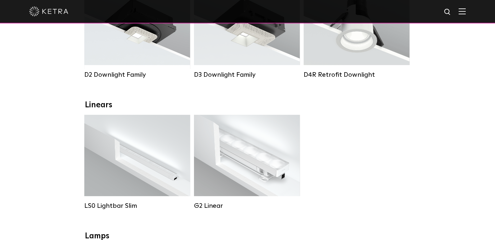 Image resolution: width=495 pixels, height=240 pixels. What do you see at coordinates (137, 75) in the screenshot?
I see `div: D2 Downlight Family` at bounding box center [137, 75].